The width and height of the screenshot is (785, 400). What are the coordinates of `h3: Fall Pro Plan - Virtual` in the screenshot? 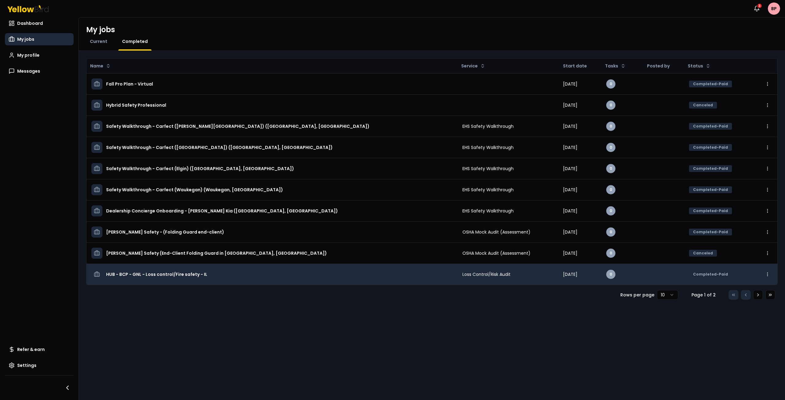 It's located at (129, 84).